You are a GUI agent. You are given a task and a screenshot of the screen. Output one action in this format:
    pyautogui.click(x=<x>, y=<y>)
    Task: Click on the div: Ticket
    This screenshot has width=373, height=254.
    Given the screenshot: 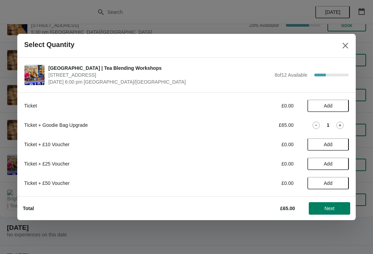 What is the action you would take?
    pyautogui.click(x=120, y=106)
    